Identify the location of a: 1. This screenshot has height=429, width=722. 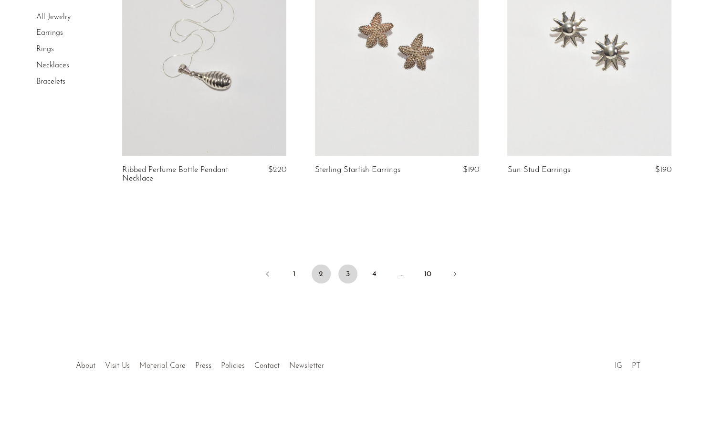
(294, 273).